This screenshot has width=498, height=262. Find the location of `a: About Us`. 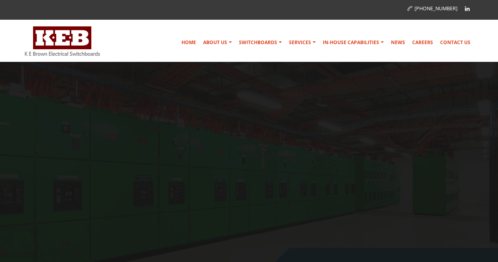

a: About Us is located at coordinates (217, 42).